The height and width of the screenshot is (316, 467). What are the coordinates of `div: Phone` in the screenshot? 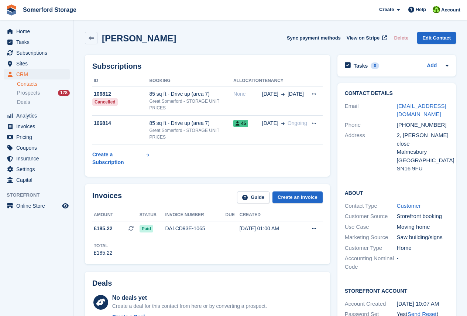 It's located at (371, 125).